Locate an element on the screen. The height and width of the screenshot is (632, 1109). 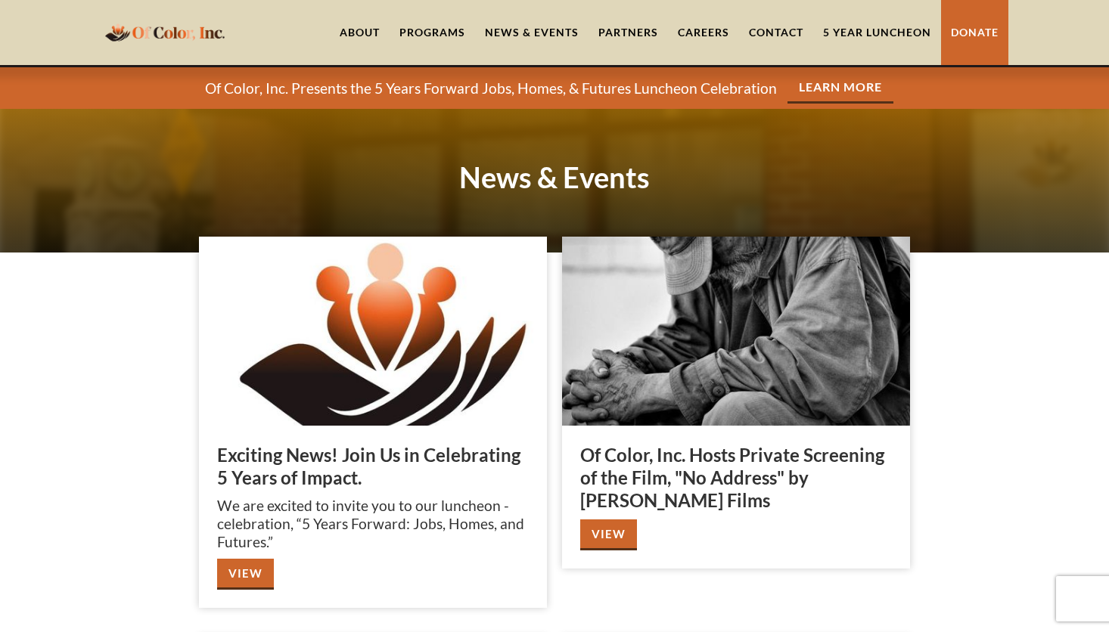
img: Of Color, Inc. Hosts Private Screening of the Film, "No Address" by Robert Craig Films is located at coordinates (736, 331).